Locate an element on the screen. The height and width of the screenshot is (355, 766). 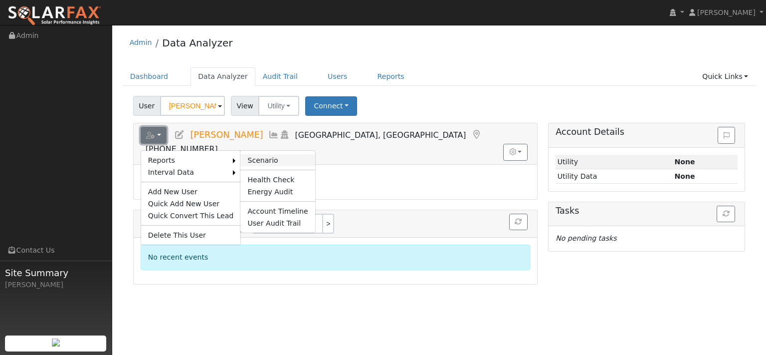
a: Energy Audit Report is located at coordinates (277, 192).